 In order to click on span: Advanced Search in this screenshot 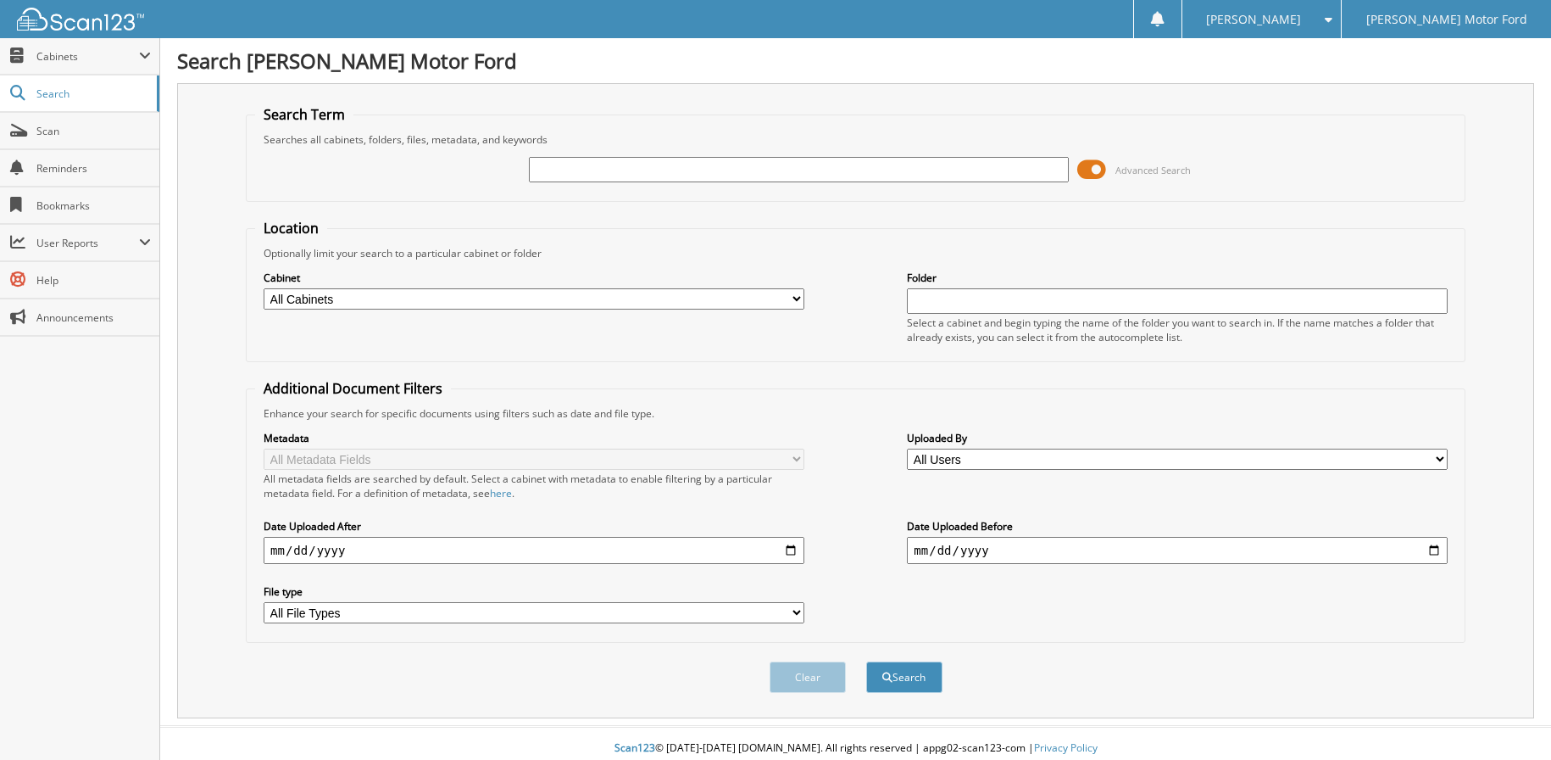, I will do `click(1153, 170)`.